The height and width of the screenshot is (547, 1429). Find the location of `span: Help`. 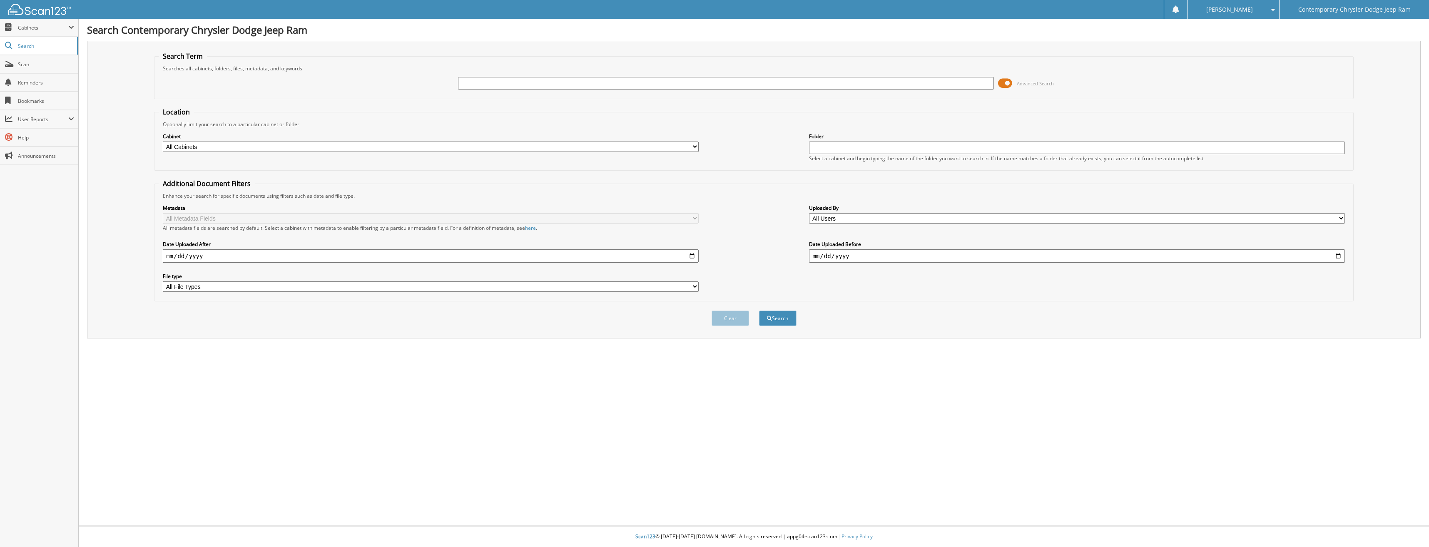

span: Help is located at coordinates (46, 137).